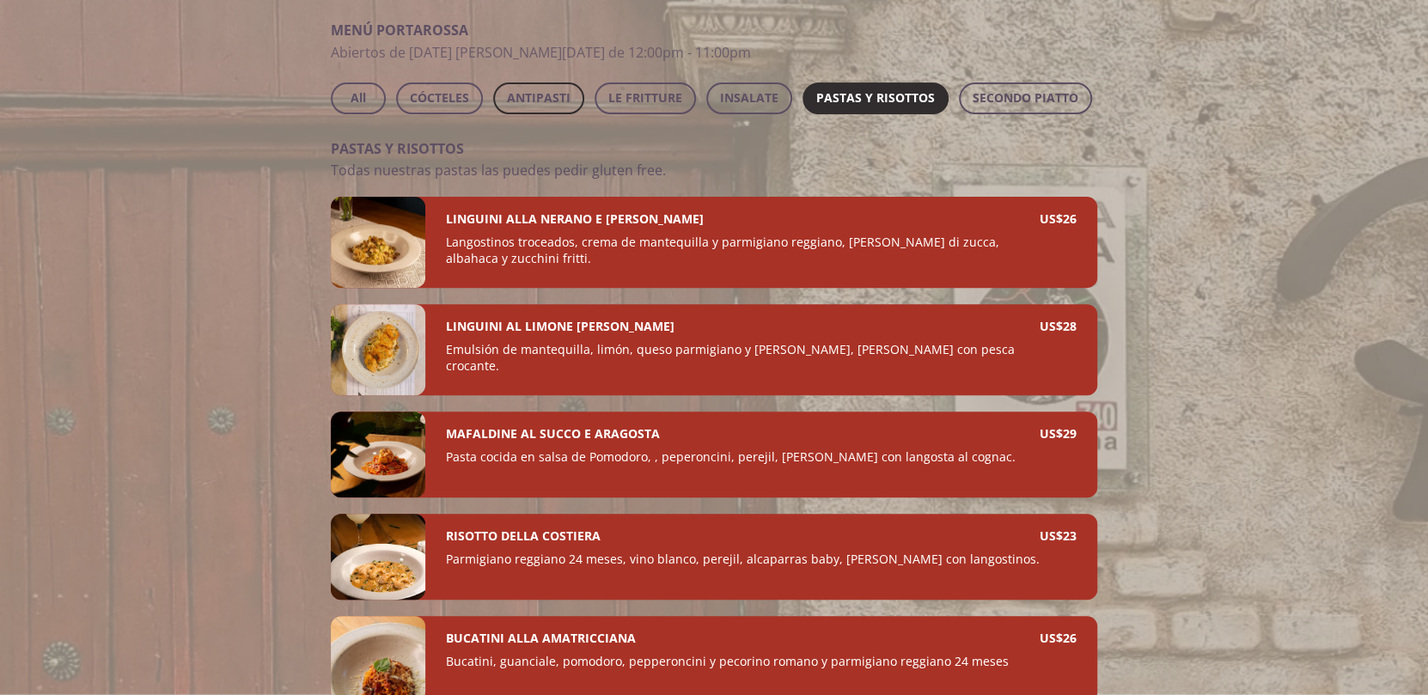 This screenshot has height=695, width=1428. Describe the element at coordinates (539, 98) in the screenshot. I see `span: ANTIPASTI` at that location.